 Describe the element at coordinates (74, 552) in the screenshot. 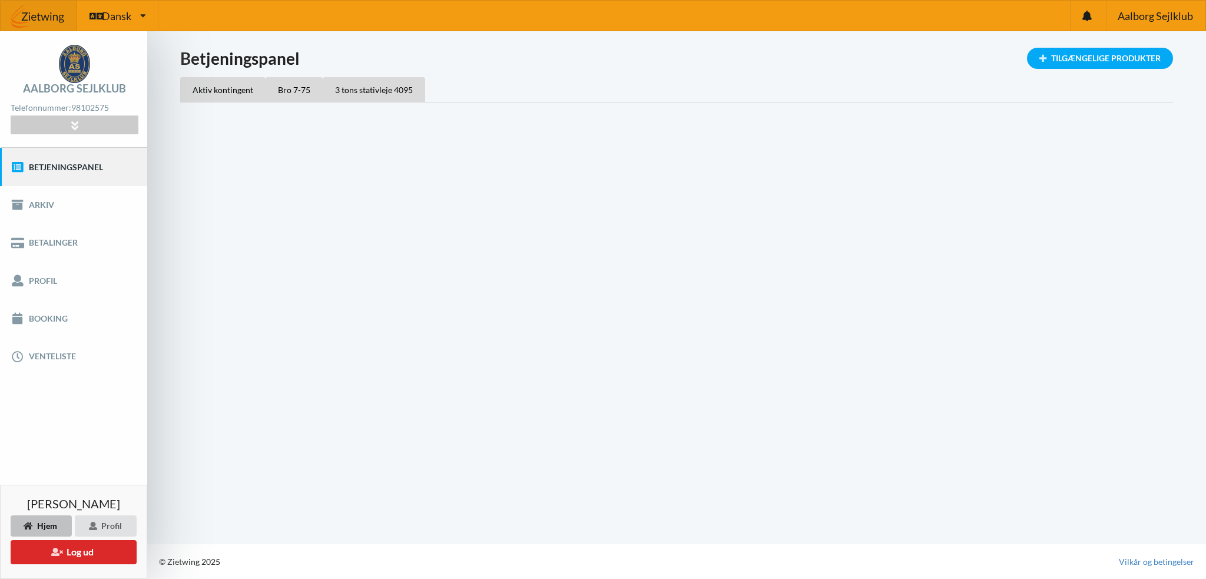

I see `button: Log ud` at that location.